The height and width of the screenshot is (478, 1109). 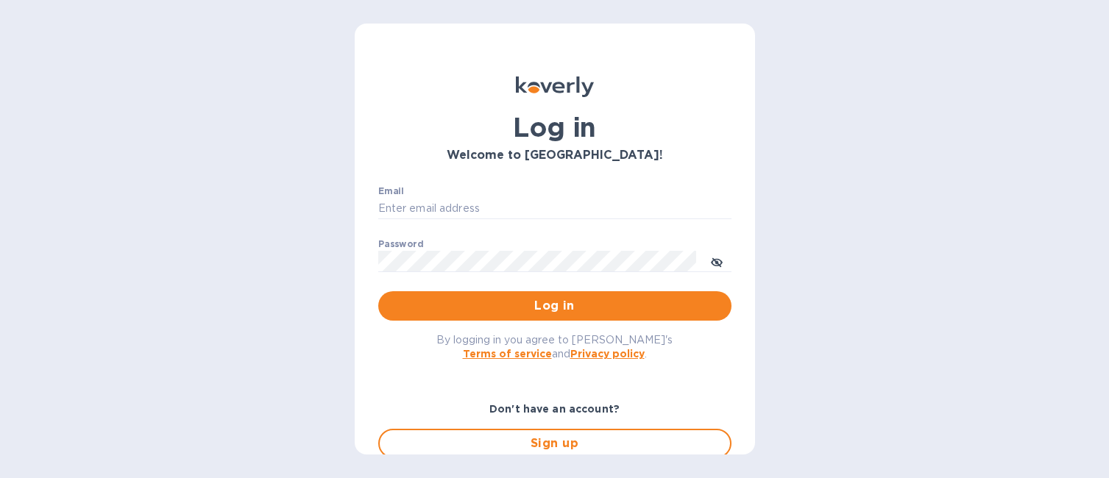 I want to click on button: Sign up, so click(x=555, y=444).